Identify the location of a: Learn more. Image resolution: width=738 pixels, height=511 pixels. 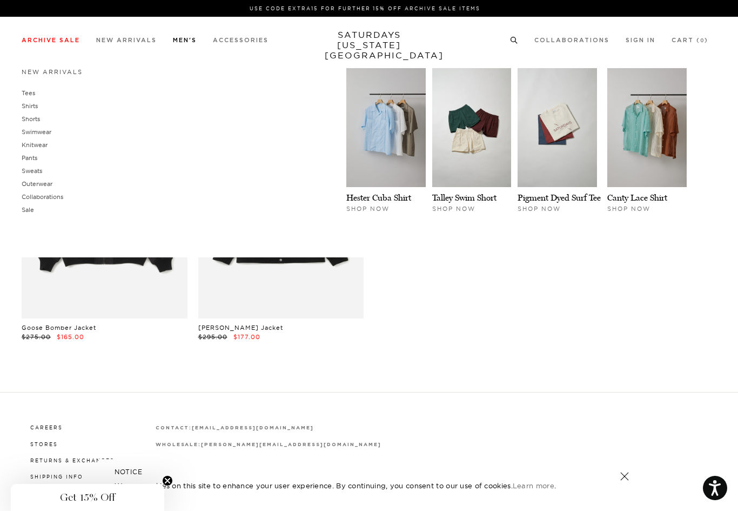
(533, 485).